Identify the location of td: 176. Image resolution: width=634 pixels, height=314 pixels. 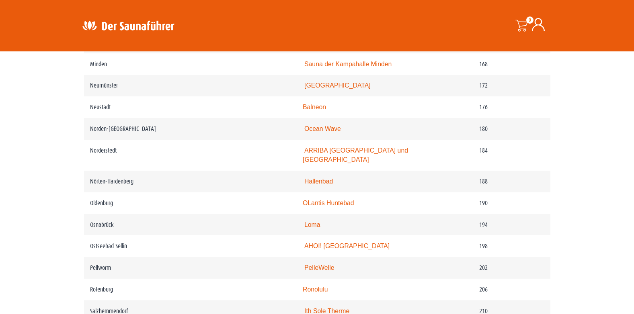
(511, 107).